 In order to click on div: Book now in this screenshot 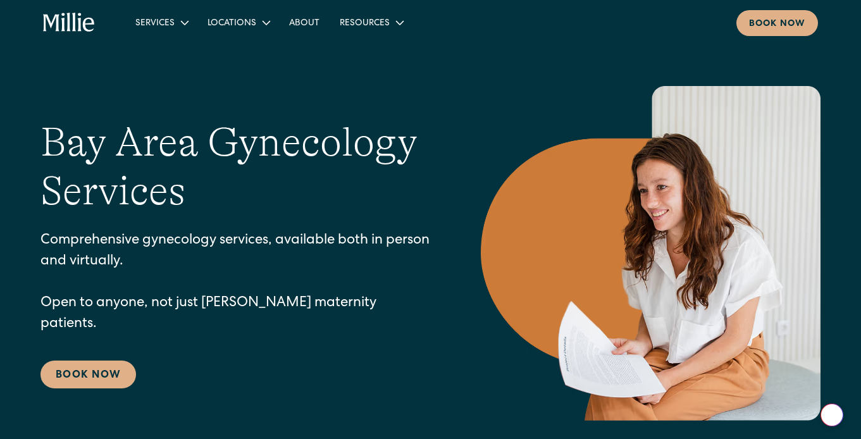, I will do `click(777, 24)`.